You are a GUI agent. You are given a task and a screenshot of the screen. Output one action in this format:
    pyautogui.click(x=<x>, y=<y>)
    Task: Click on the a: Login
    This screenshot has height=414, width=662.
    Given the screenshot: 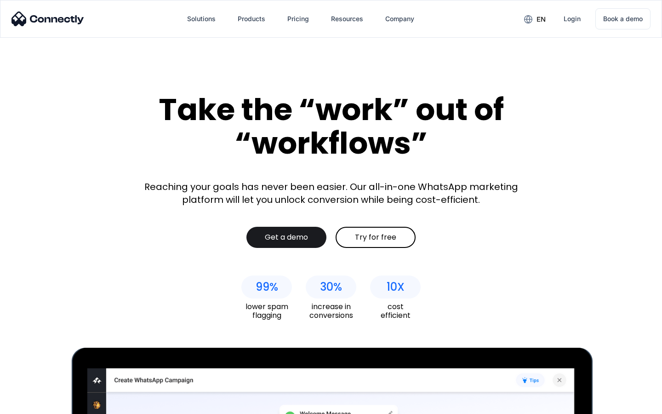 What is the action you would take?
    pyautogui.click(x=572, y=19)
    